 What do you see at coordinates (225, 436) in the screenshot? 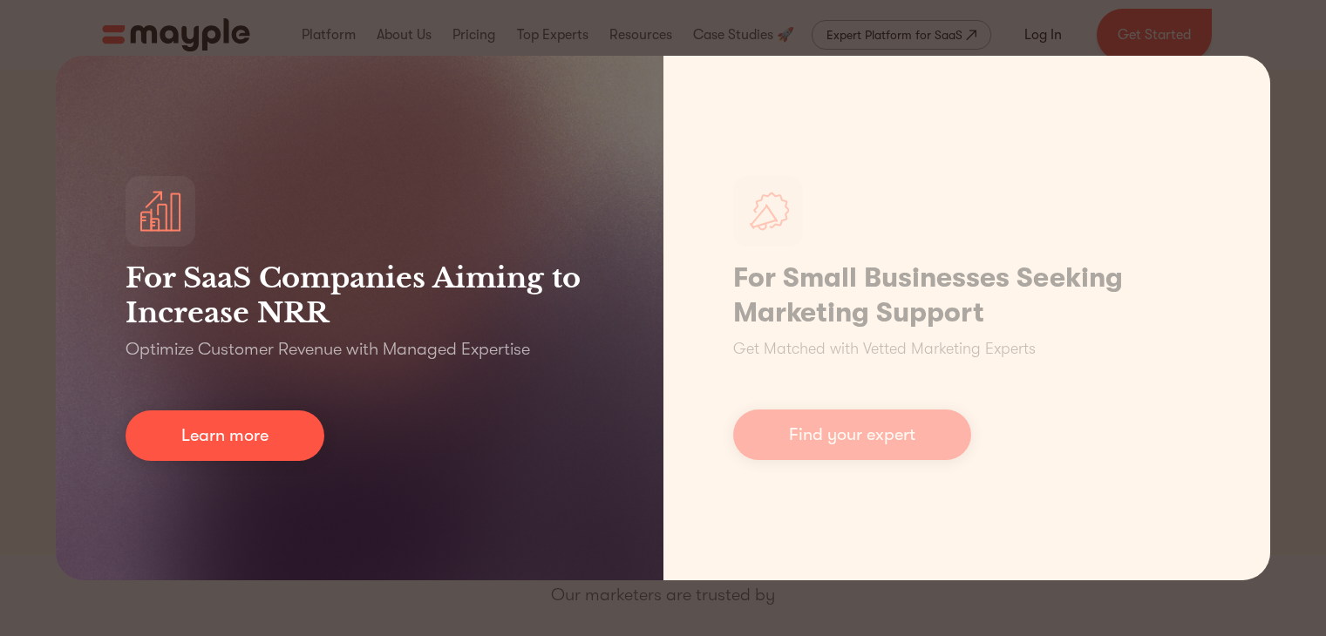
I see `a: Learn more` at bounding box center [225, 436].